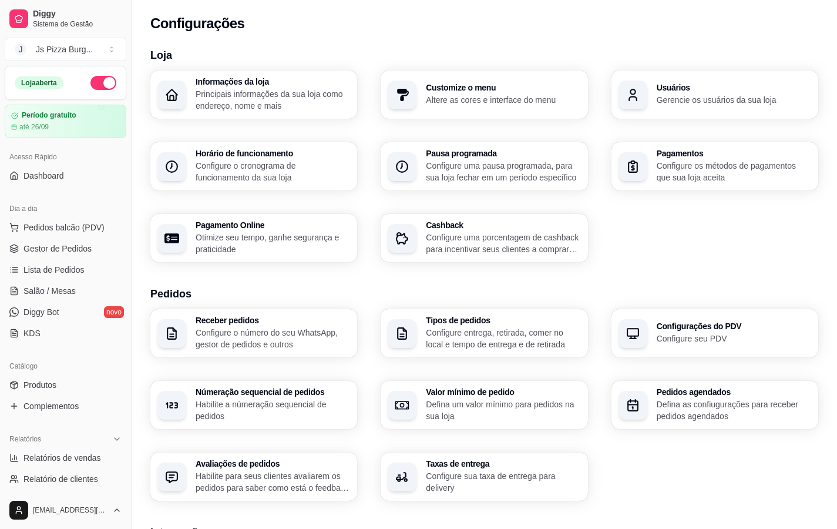  Describe the element at coordinates (503, 225) in the screenshot. I see `h3: Cashback` at that location.